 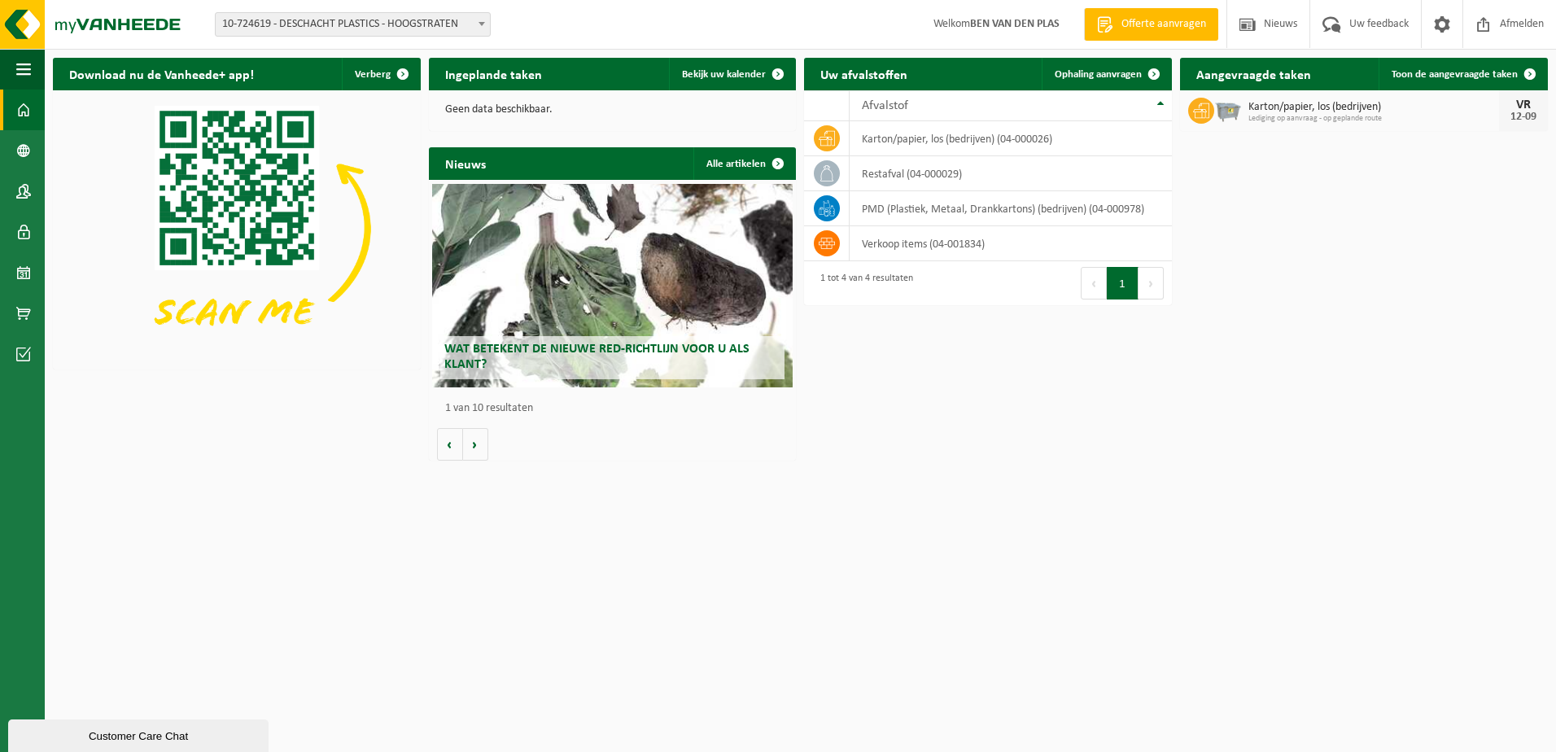 What do you see at coordinates (1011, 208) in the screenshot?
I see `td: PMD (Plastiek, Metaal, Drankkartons) (bedrijven) (04-000978)` at bounding box center [1011, 208].